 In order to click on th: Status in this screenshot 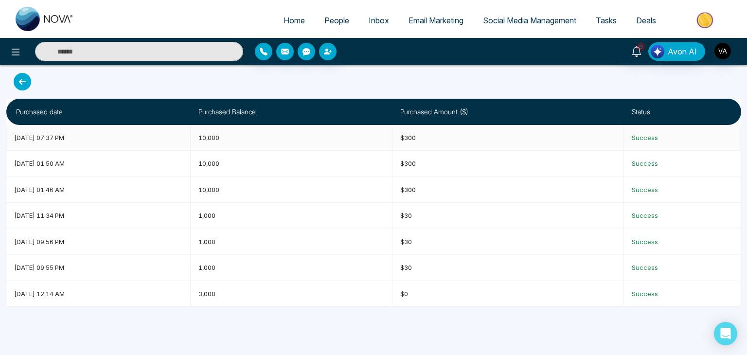, I will do `click(682, 112)`.